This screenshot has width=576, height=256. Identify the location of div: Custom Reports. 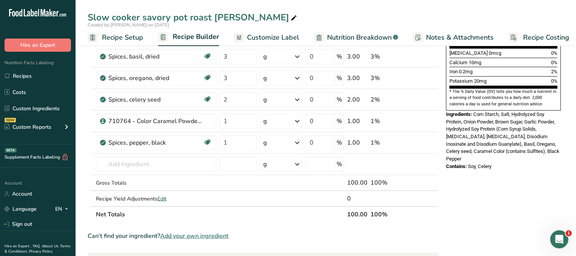
(28, 127).